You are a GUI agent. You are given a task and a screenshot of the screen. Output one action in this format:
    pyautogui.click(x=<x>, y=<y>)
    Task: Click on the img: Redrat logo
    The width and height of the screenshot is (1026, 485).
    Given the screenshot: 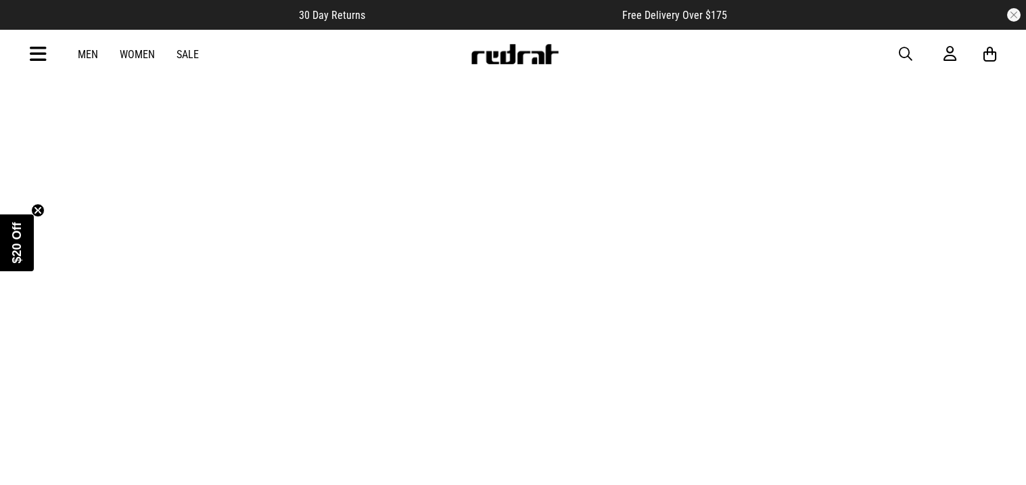 What is the action you would take?
    pyautogui.click(x=515, y=54)
    